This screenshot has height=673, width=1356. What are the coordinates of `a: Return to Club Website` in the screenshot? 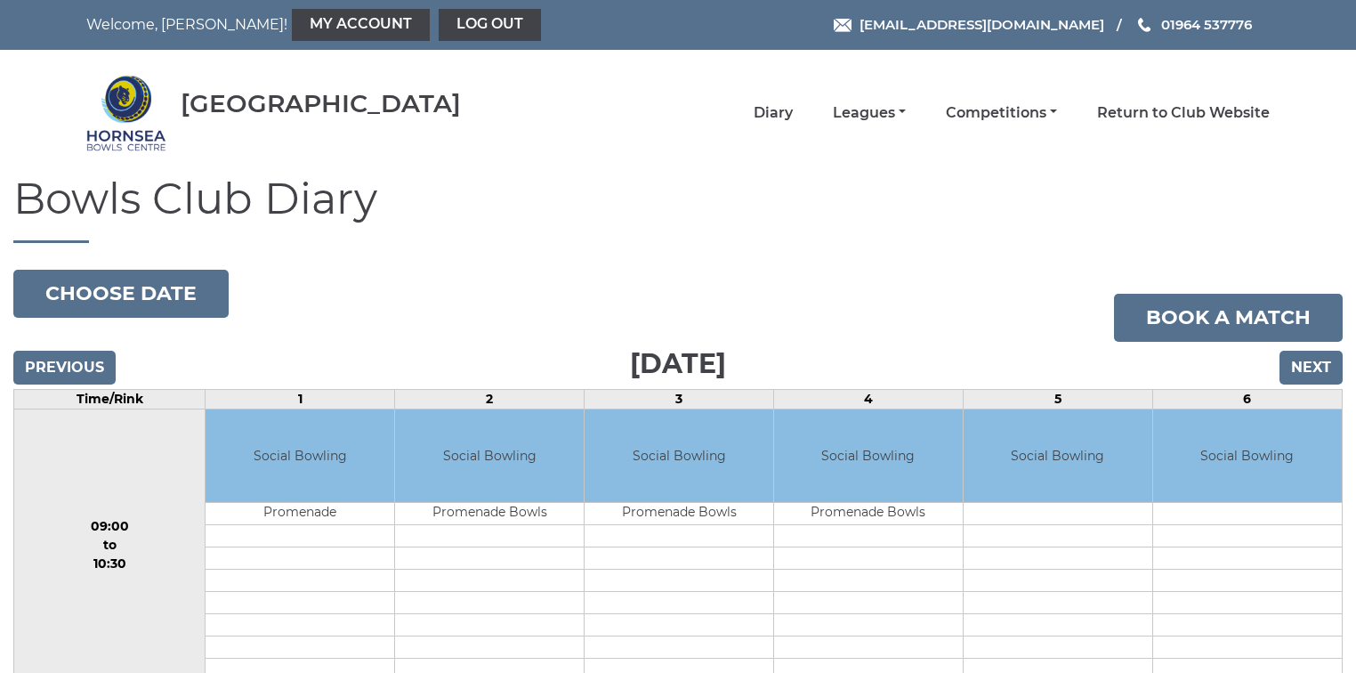 It's located at (1183, 113).